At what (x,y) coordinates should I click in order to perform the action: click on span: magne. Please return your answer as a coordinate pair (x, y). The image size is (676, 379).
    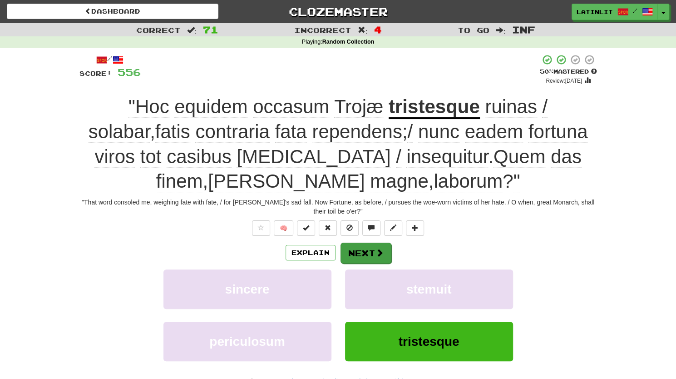
    Looking at the image, I should click on (399, 181).